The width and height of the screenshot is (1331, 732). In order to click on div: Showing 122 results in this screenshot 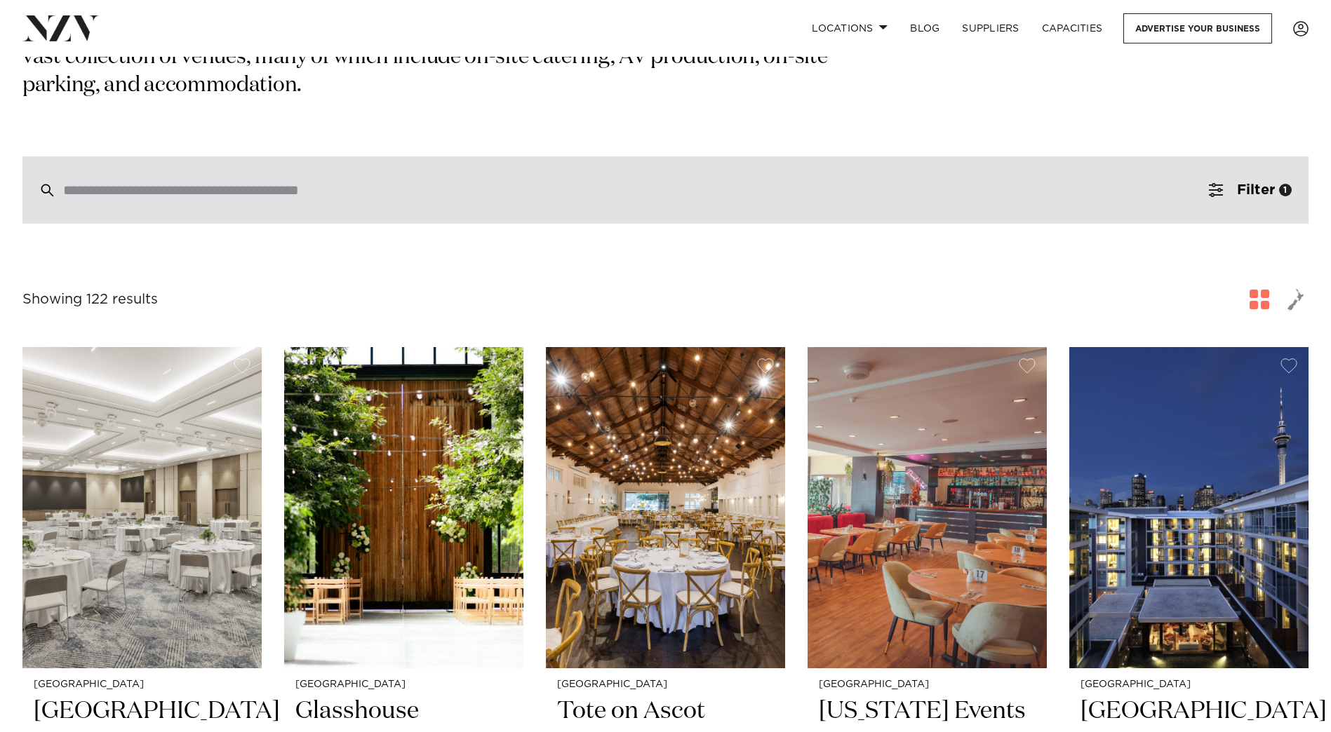, I will do `click(90, 300)`.